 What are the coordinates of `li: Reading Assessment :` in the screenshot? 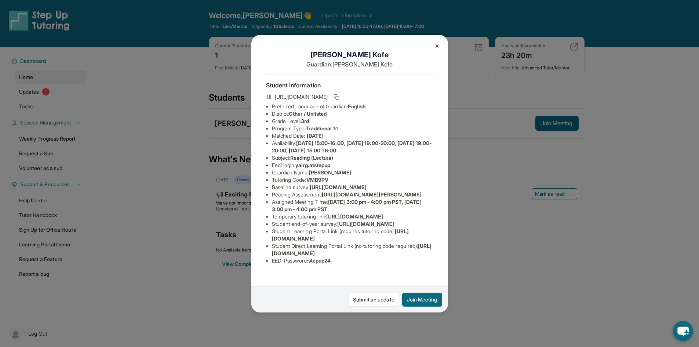 It's located at (352, 194).